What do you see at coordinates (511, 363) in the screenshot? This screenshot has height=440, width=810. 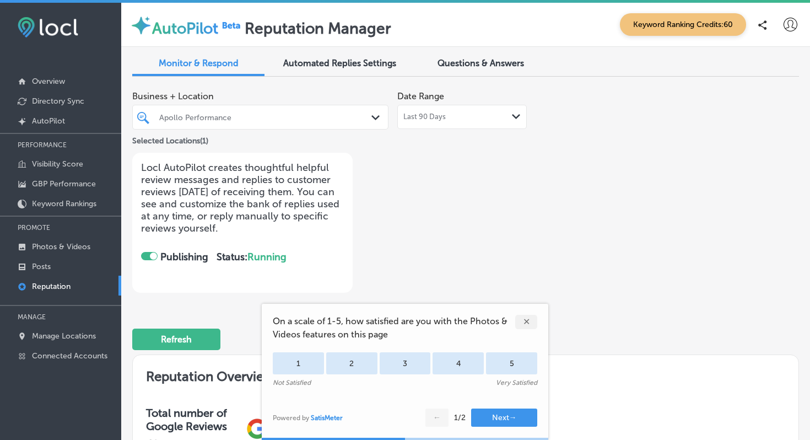 I see `div: 5` at bounding box center [511, 363].